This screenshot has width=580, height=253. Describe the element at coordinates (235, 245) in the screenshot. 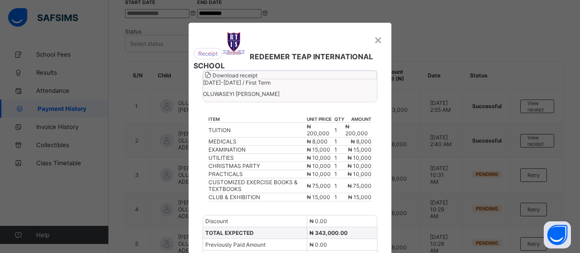

I see `span: Previously Paid Amount` at that location.